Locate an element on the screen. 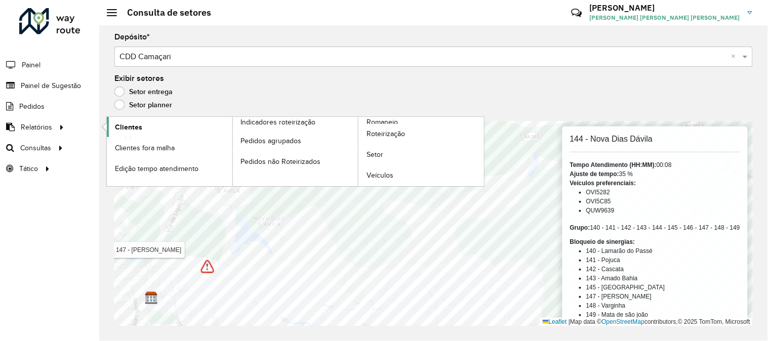 Image resolution: width=768 pixels, height=341 pixels. a: Setor is located at coordinates (421, 155).